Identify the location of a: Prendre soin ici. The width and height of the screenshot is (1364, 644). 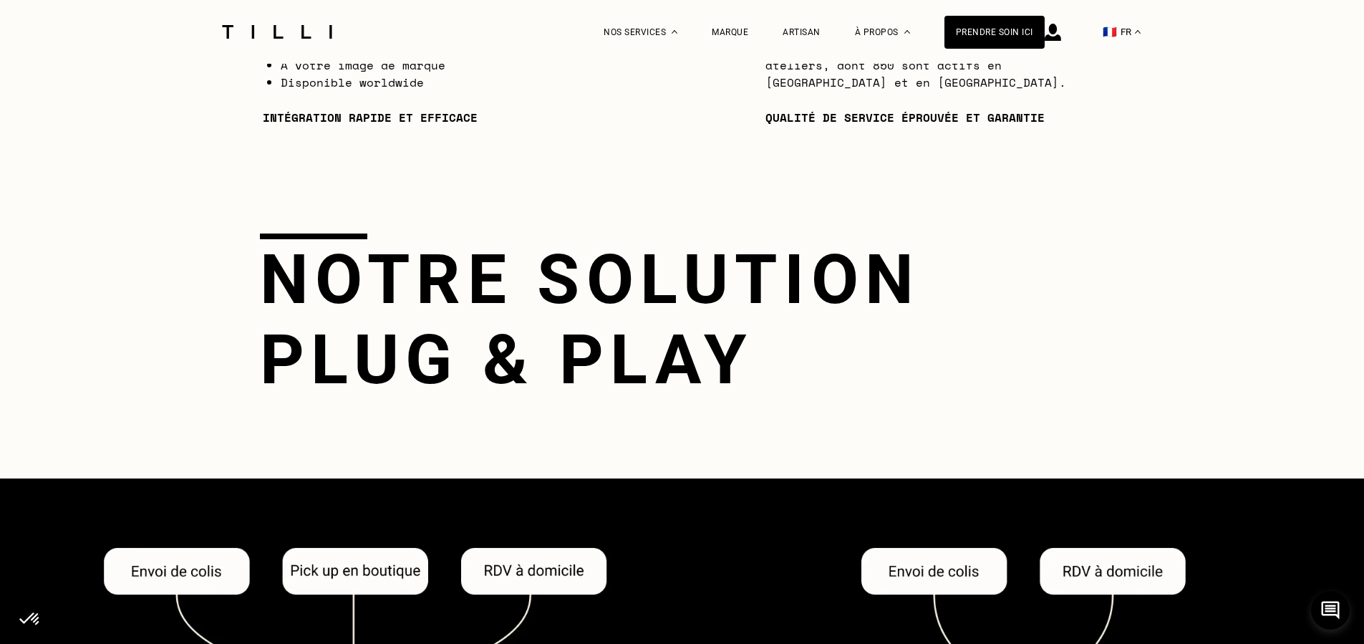
(995, 32).